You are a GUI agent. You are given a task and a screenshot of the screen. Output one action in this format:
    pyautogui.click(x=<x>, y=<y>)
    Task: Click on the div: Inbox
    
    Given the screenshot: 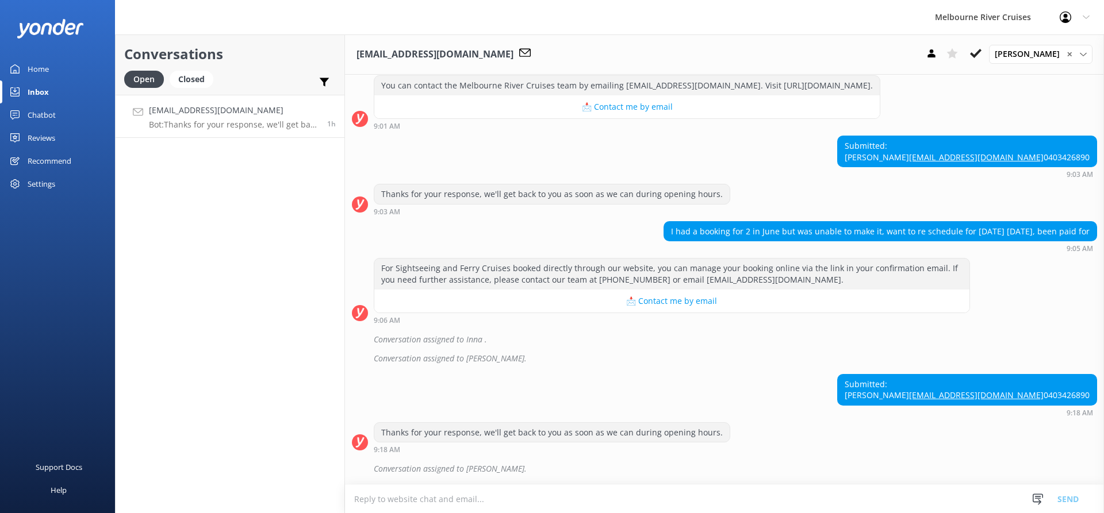 What is the action you would take?
    pyautogui.click(x=38, y=92)
    